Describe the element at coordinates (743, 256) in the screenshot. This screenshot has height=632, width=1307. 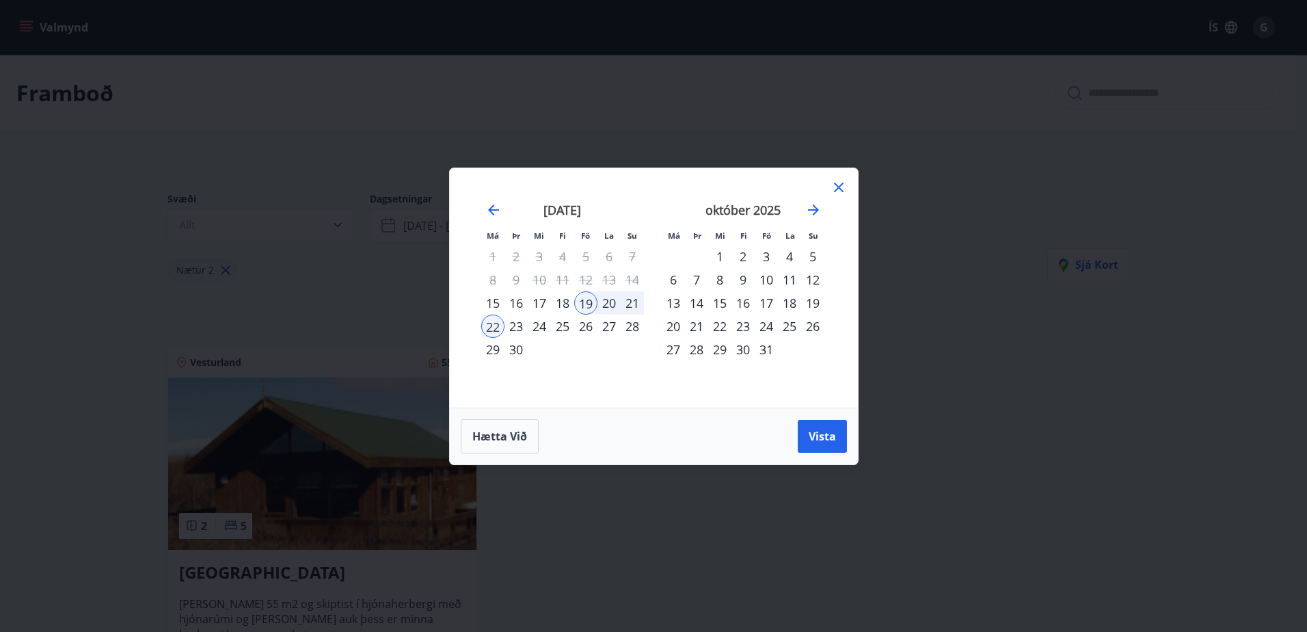
I see `td: Choose fimmtudagur, 2. október 2025 as your check-in date. It’s available.` at that location.